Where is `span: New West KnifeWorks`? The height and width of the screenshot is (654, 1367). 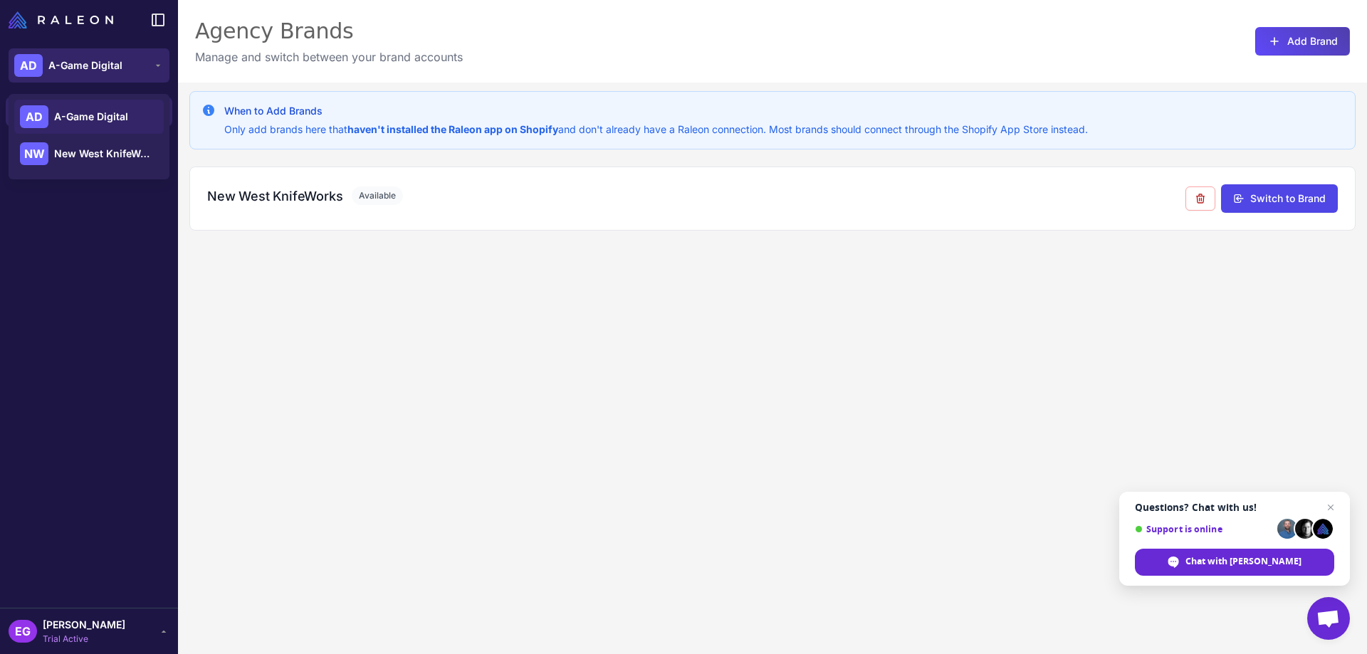 span: New West KnifeWorks is located at coordinates (104, 154).